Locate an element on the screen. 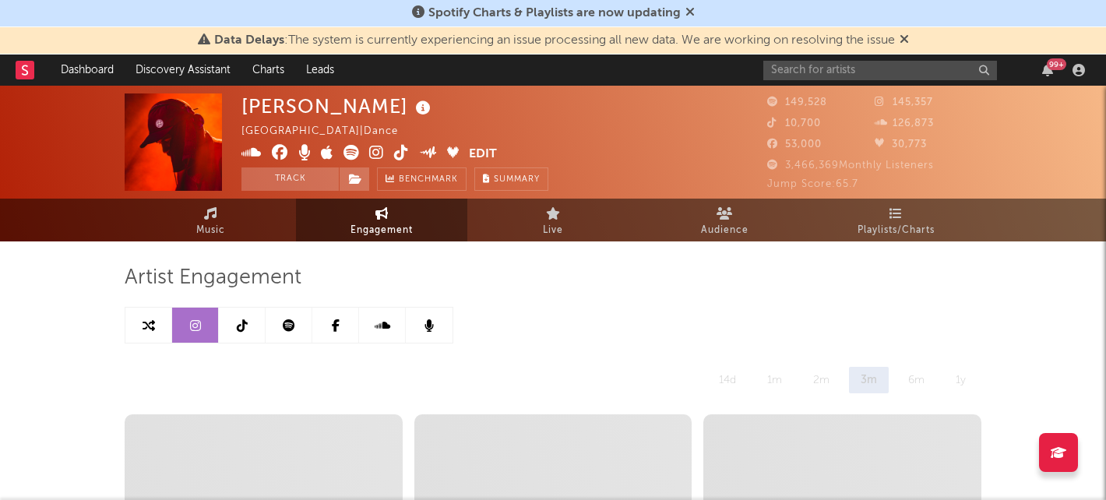 The image size is (1106, 500). a: Engagement is located at coordinates (382, 220).